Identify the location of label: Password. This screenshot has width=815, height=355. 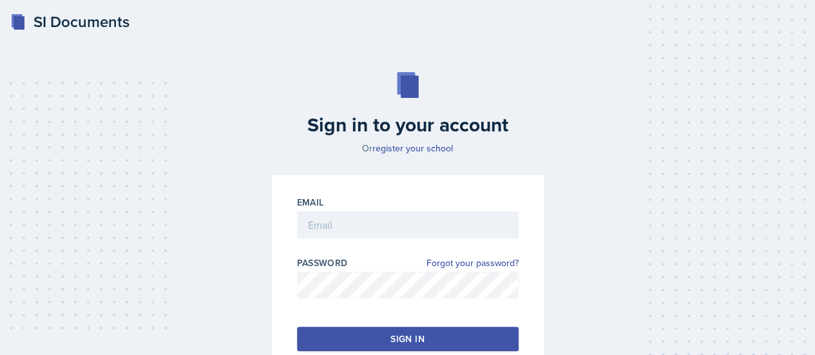
(322, 263).